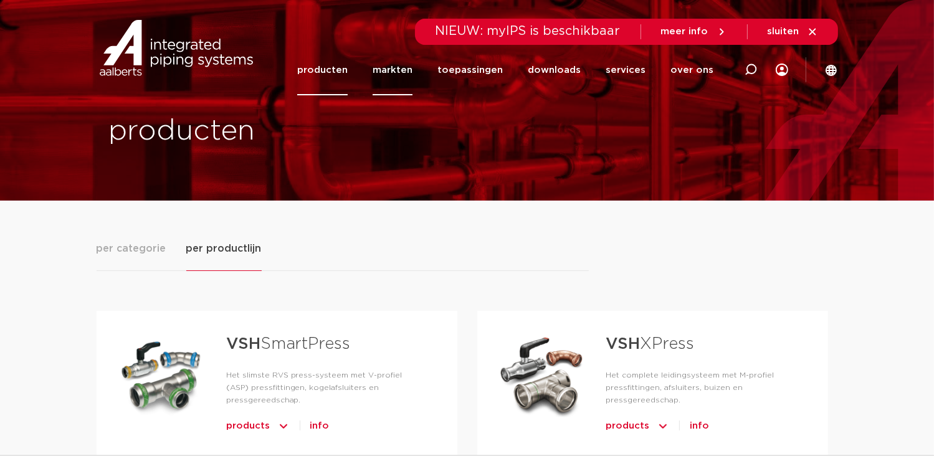 Image resolution: width=934 pixels, height=456 pixels. Describe the element at coordinates (392, 70) in the screenshot. I see `a: markten` at that location.